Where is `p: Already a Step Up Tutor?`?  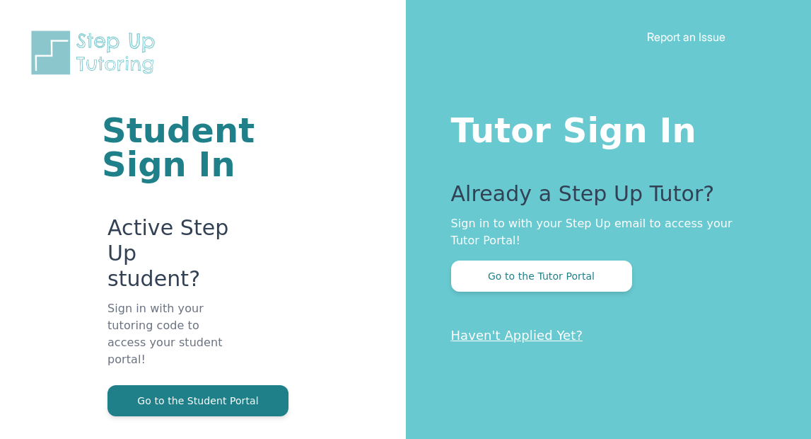
p: Already a Step Up Tutor? is located at coordinates (603, 198).